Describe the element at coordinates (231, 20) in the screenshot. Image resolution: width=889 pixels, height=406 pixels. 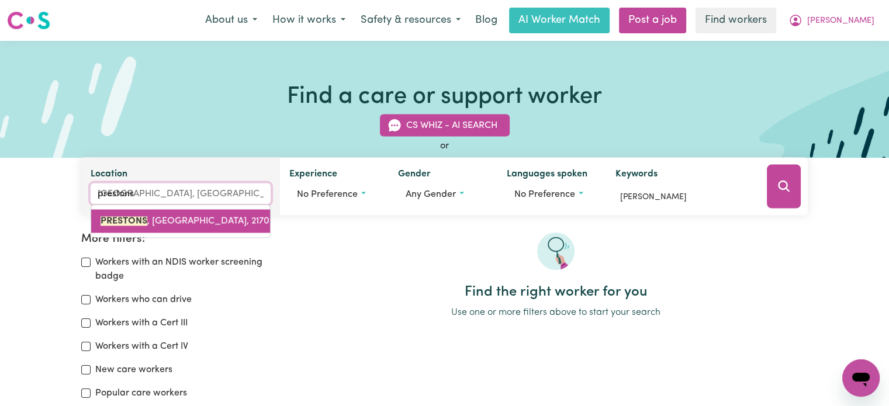
I see `button: About us` at that location.